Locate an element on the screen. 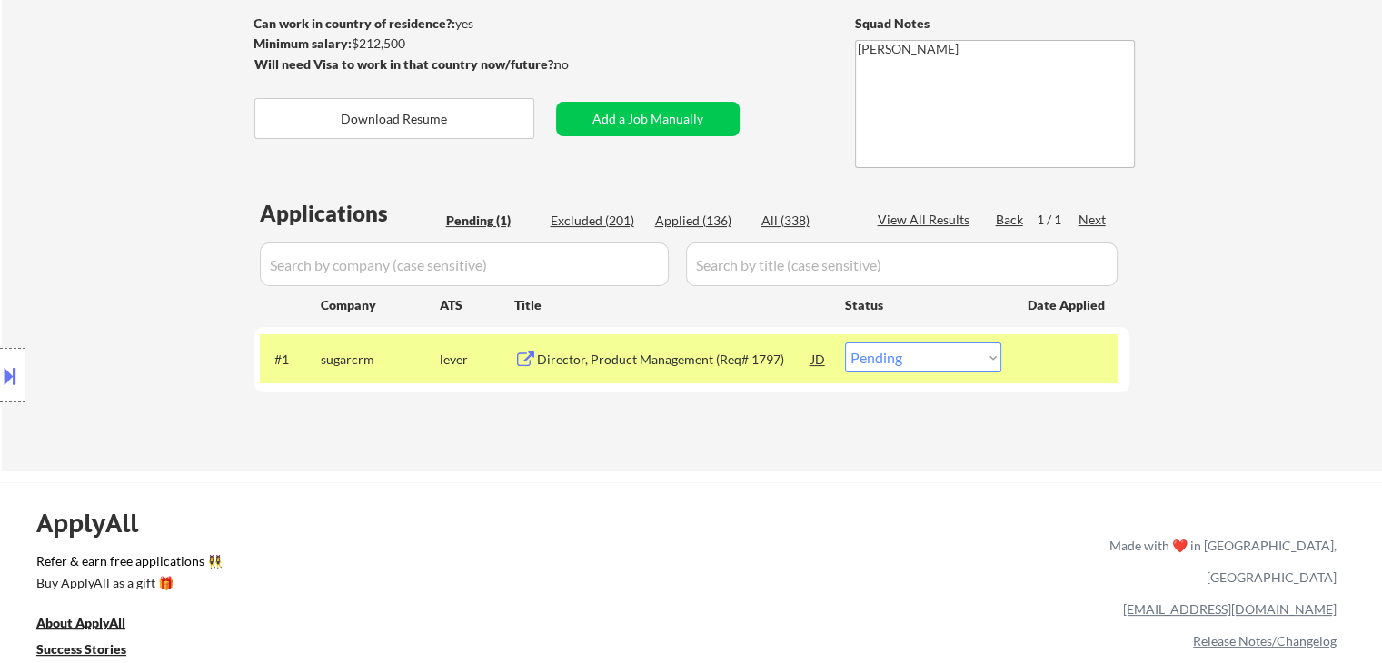 The image size is (1382, 663). div: Director, Product Management (Req# 1797) is located at coordinates (674, 360).